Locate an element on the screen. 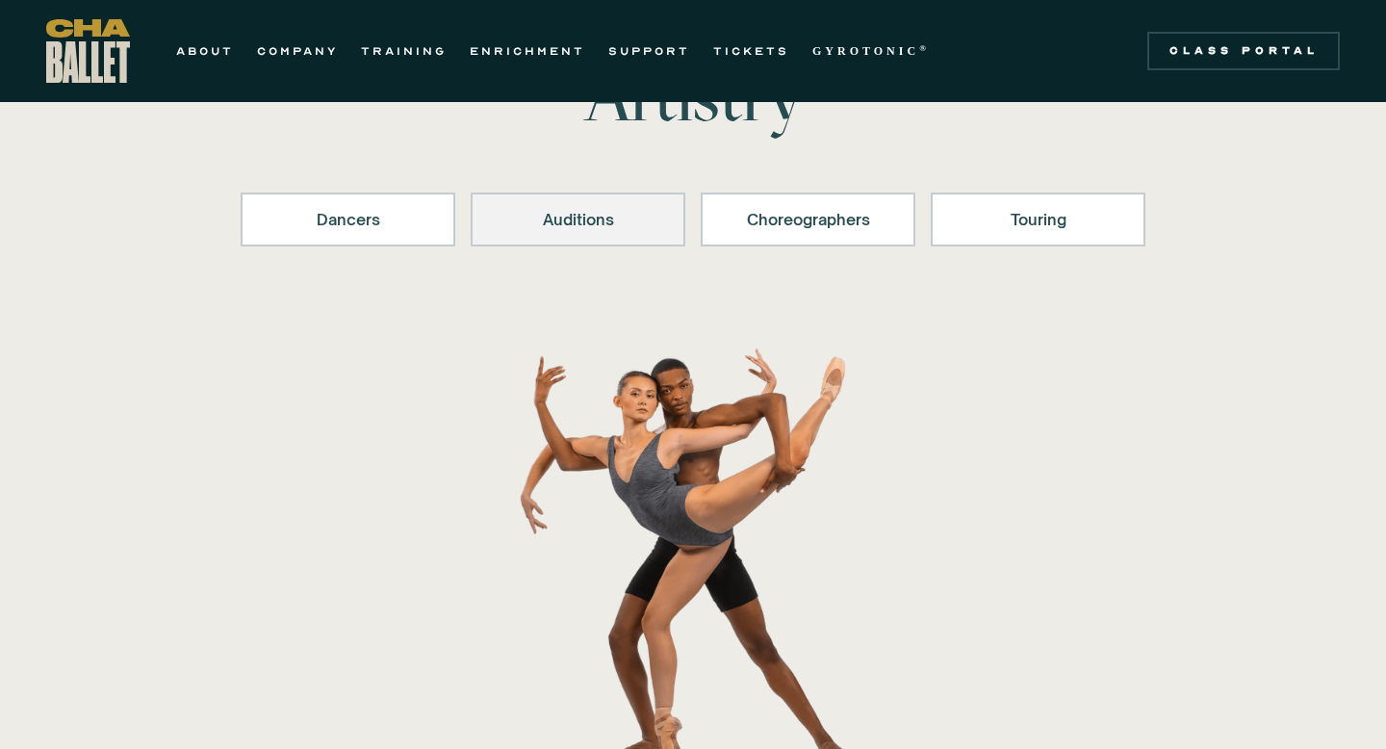  div: Dancers is located at coordinates (347, 219).